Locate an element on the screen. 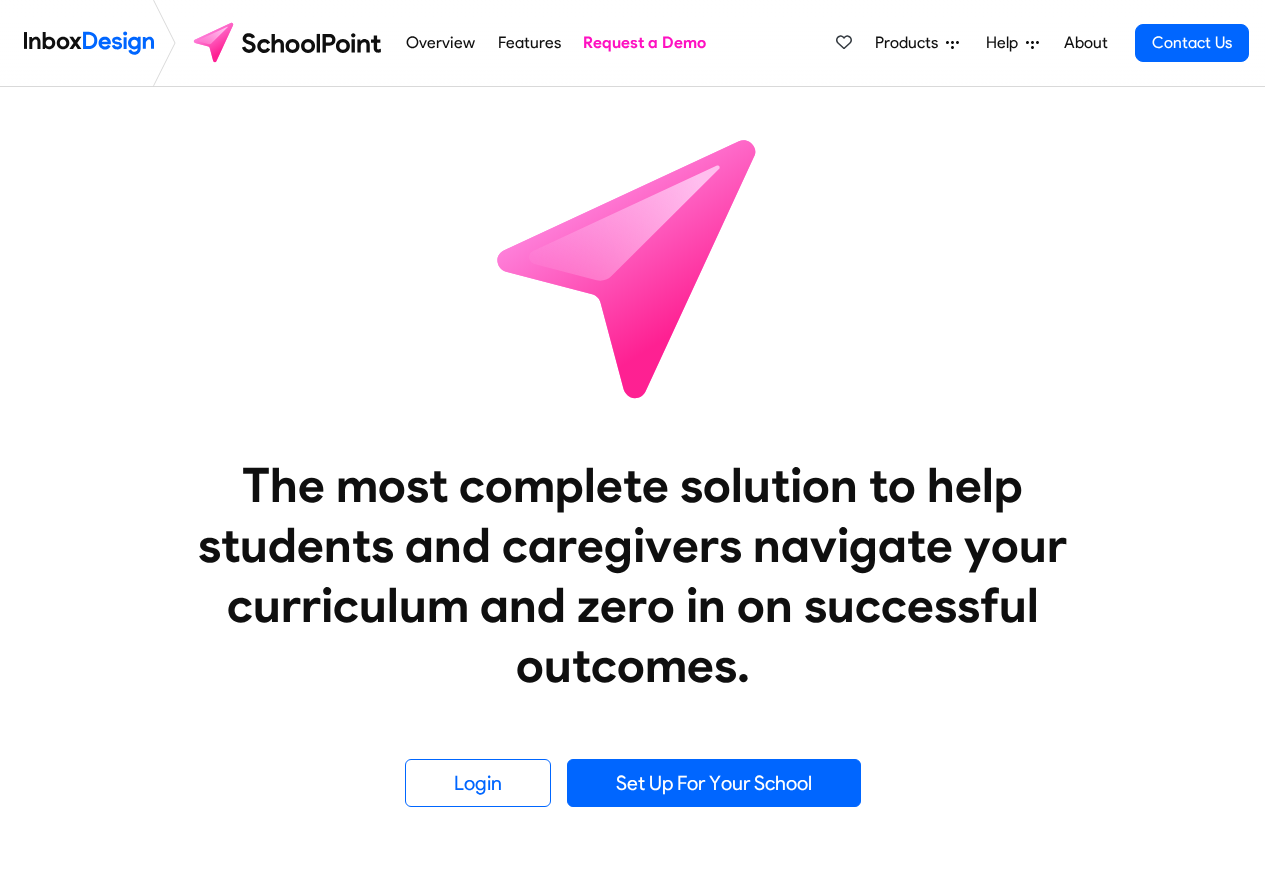  a: Set Up For Your School is located at coordinates (714, 783).